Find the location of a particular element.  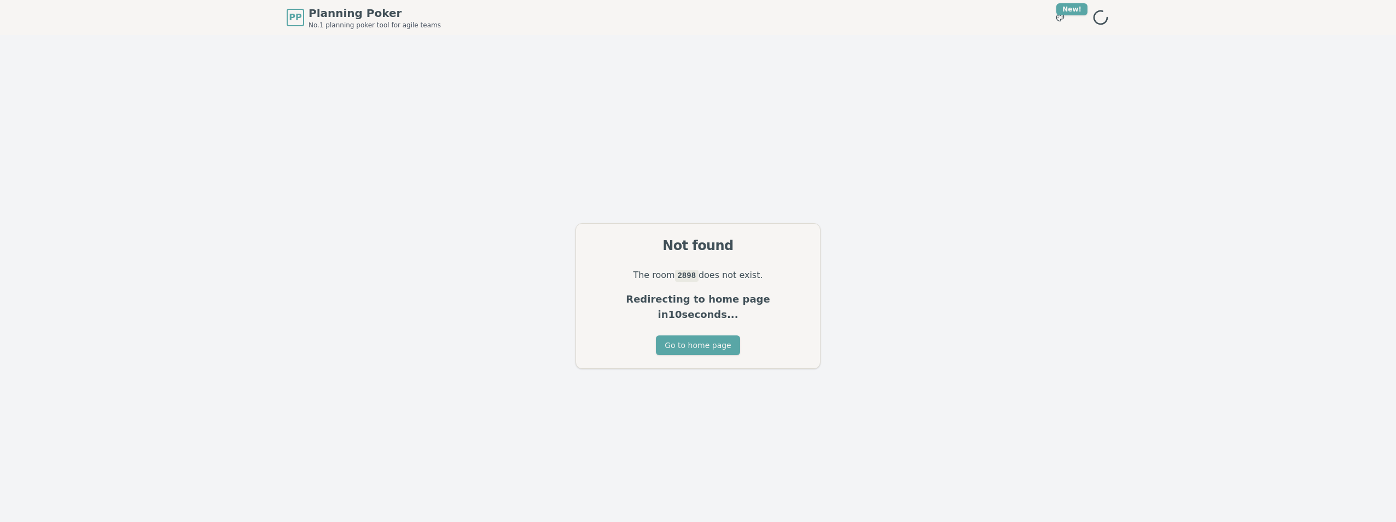

div: Not found is located at coordinates (698, 246).